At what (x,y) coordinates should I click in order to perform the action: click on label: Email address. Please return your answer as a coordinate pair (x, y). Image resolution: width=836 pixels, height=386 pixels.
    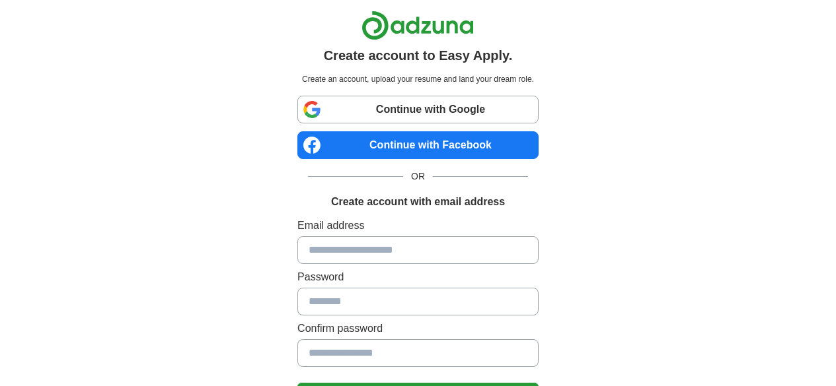
    Looking at the image, I should click on (417, 226).